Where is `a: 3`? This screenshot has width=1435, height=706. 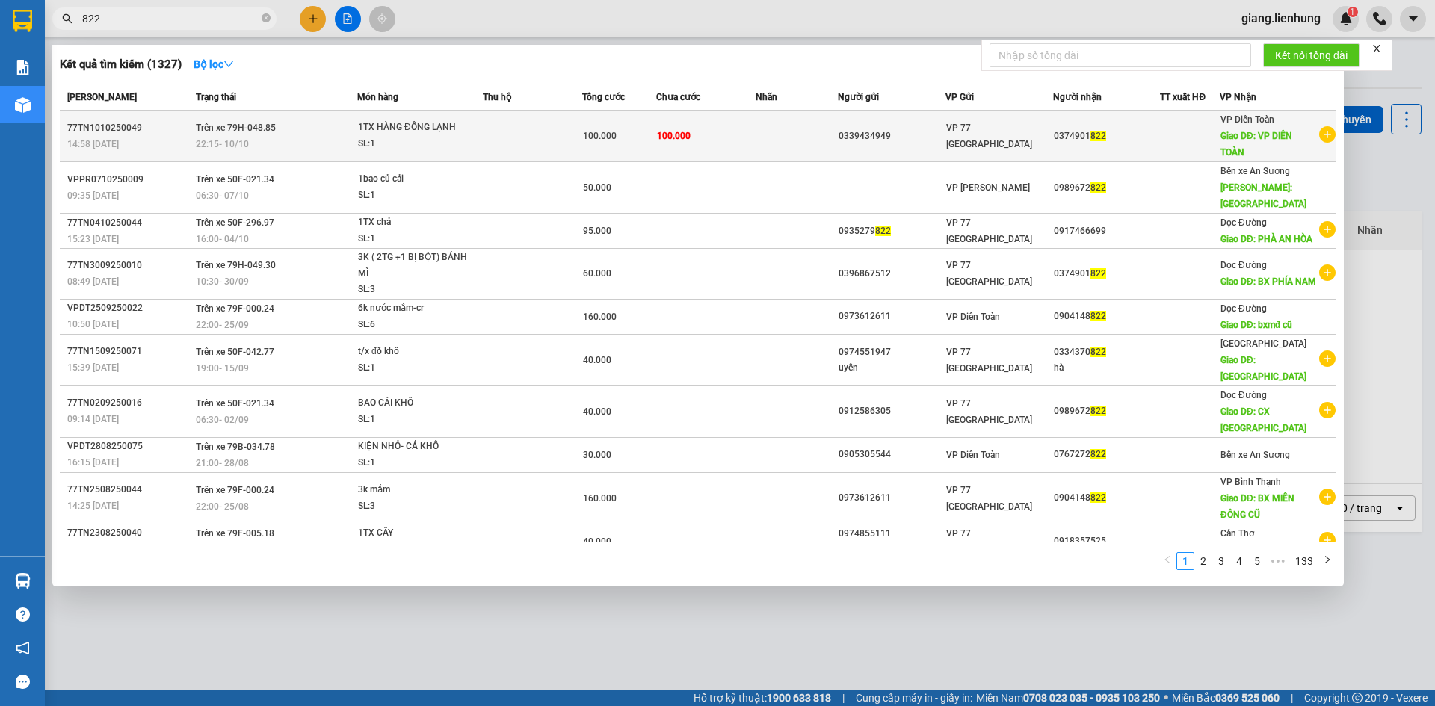 a: 3 is located at coordinates (1221, 561).